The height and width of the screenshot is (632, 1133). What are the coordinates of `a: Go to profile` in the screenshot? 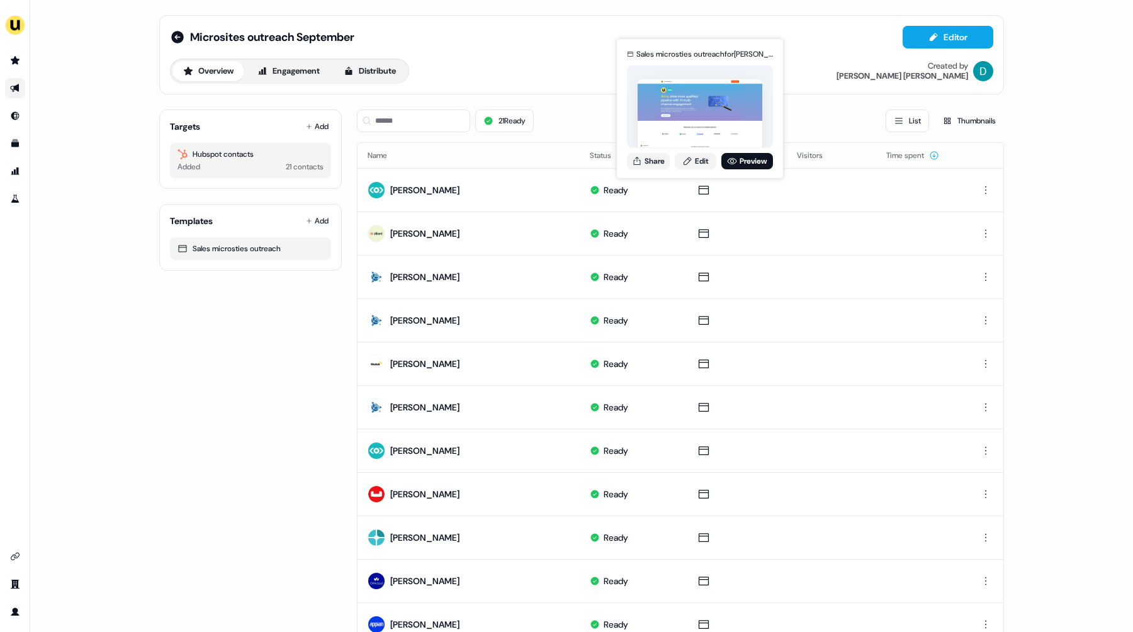 It's located at (15, 612).